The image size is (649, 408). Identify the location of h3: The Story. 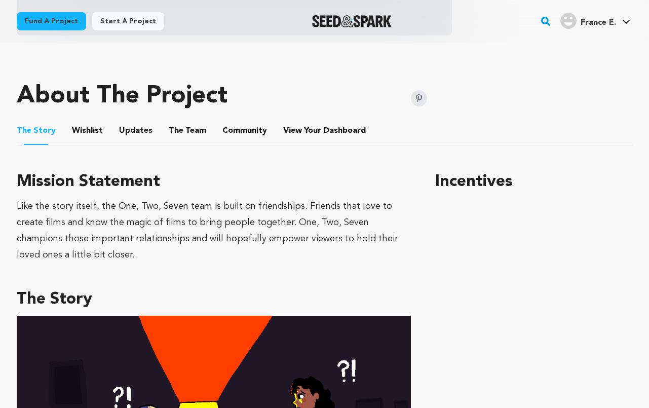
(214, 300).